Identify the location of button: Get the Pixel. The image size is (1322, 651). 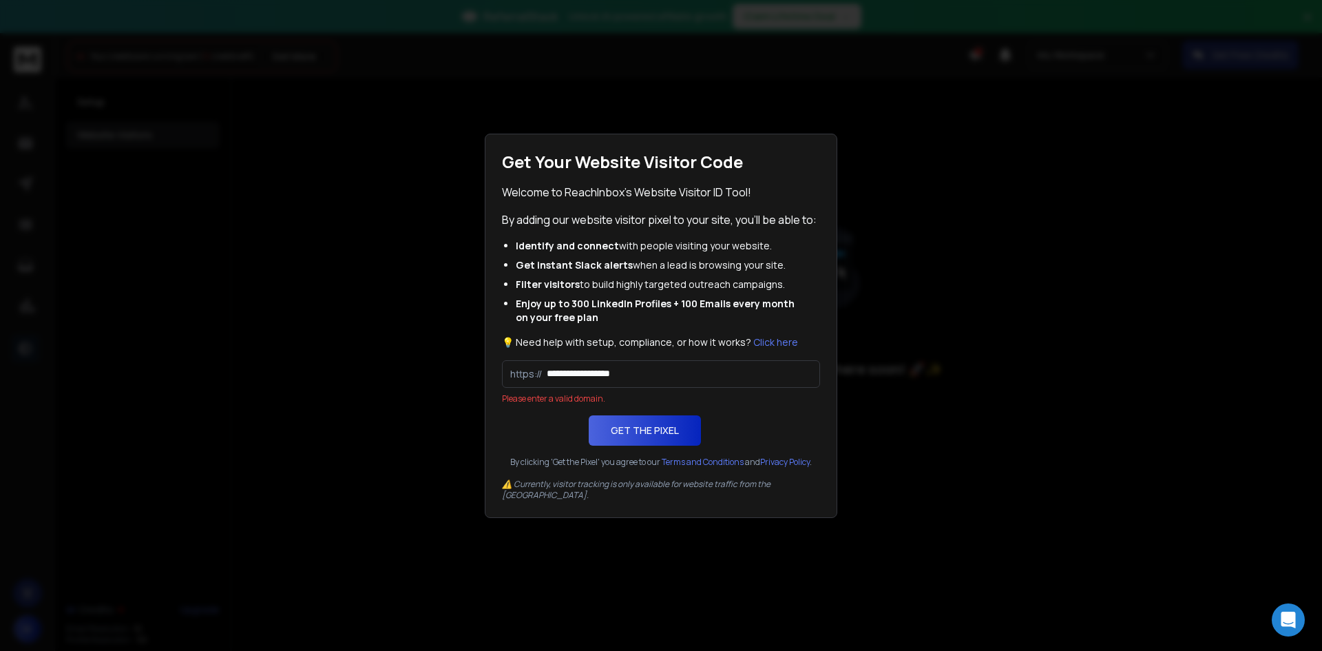
(644, 430).